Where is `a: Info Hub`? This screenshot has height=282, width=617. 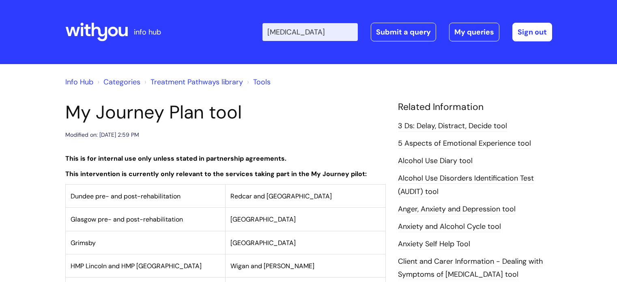
a: Info Hub is located at coordinates (79, 82).